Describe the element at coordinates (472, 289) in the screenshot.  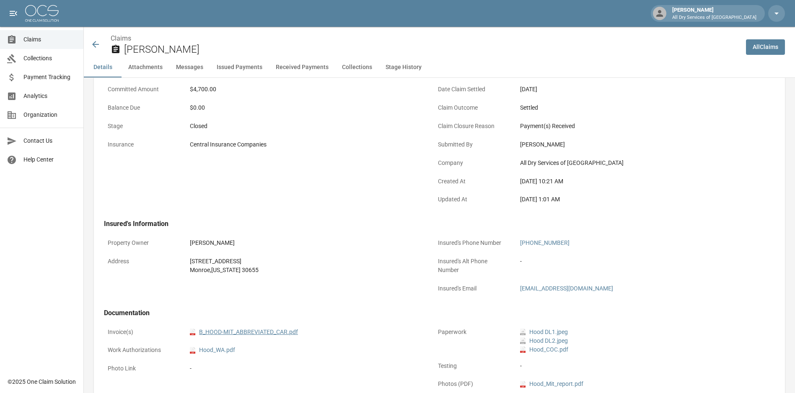
I see `p: Insured's Email` at that location.